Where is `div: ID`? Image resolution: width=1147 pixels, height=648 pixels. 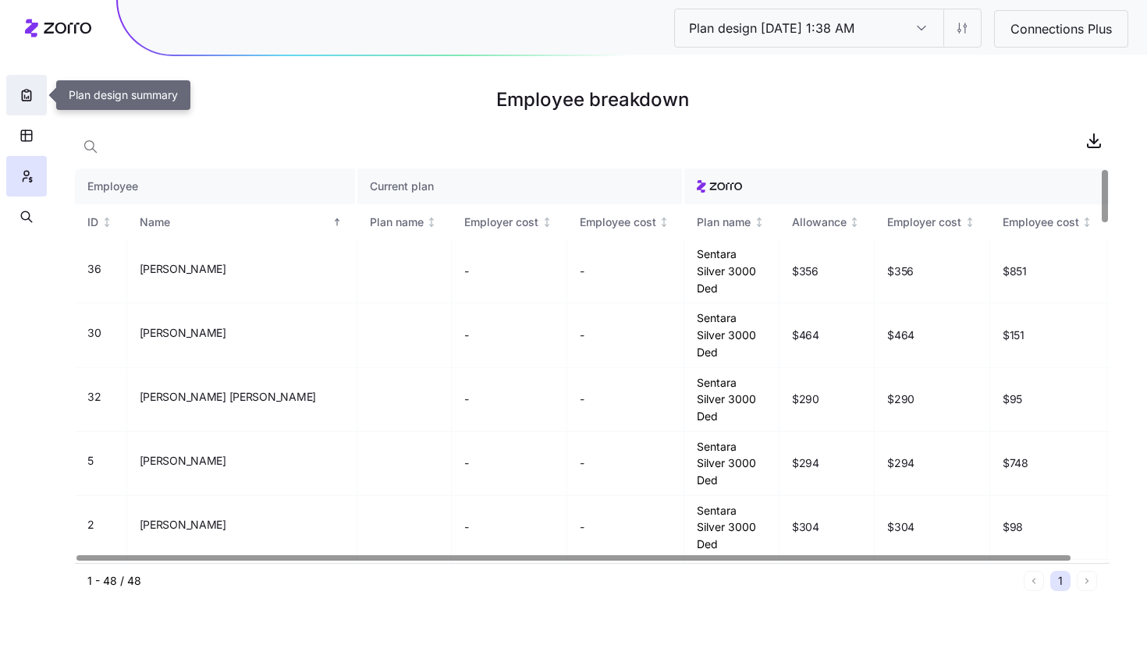
div: ID is located at coordinates (93, 222).